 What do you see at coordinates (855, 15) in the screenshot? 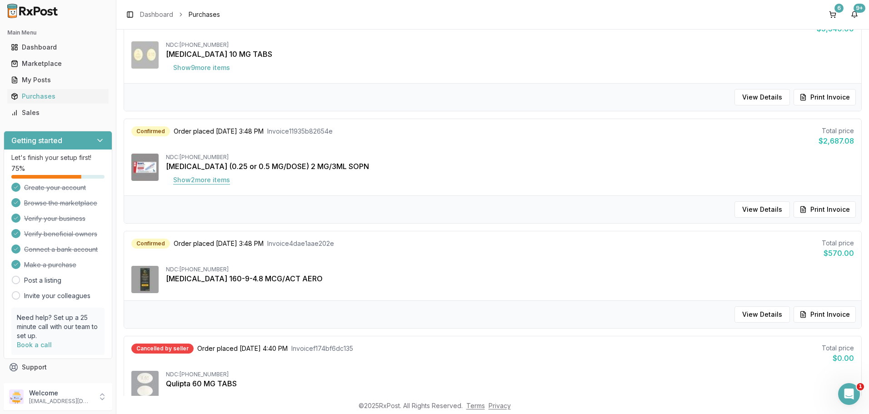
I see `button: 9+` at bounding box center [855, 15].